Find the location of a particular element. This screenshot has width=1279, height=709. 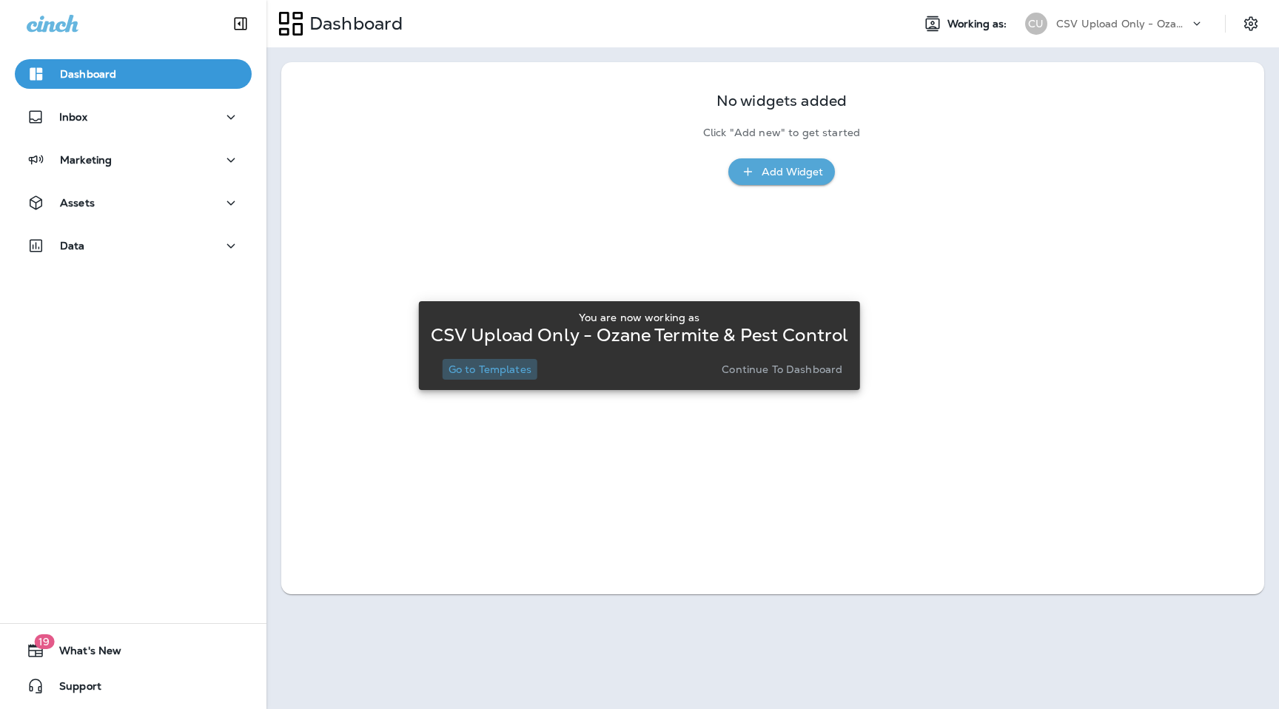

button: 19What's New is located at coordinates (133, 651).